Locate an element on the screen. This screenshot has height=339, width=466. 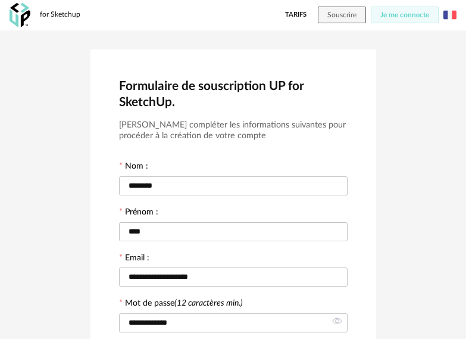
button: Je me connecte is located at coordinates (405, 15).